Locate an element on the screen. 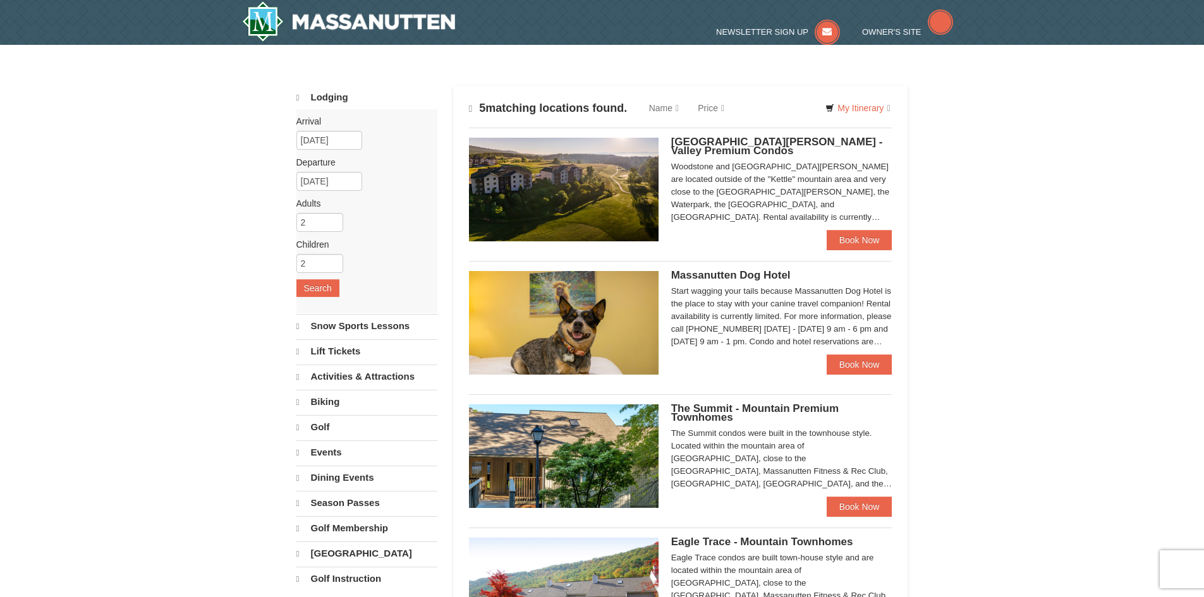 This screenshot has width=1204, height=597. label: Arrival is located at coordinates (362, 121).